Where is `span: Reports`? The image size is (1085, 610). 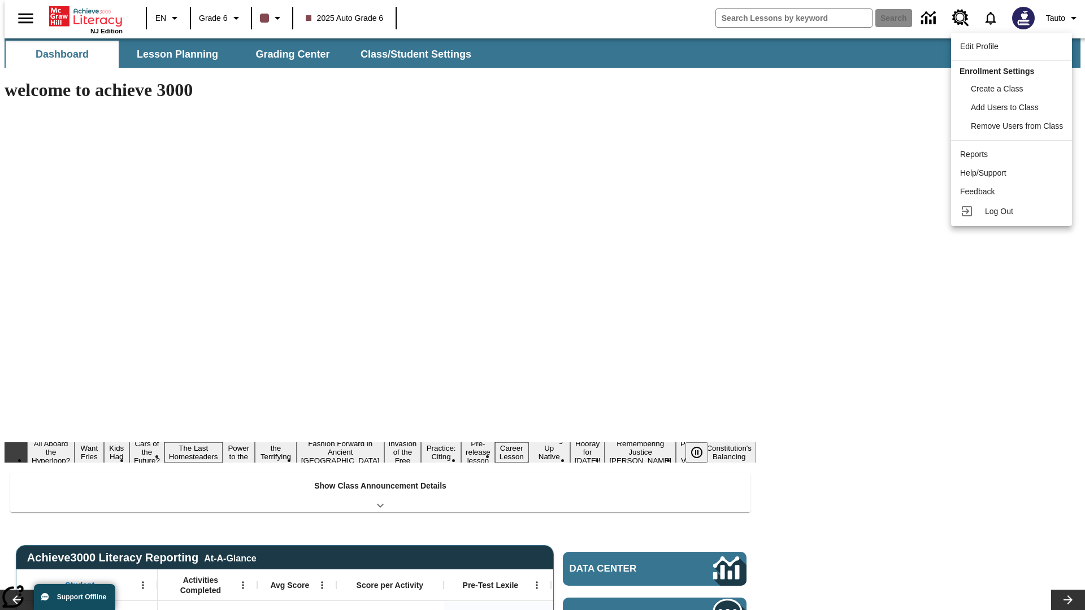
span: Reports is located at coordinates (973, 154).